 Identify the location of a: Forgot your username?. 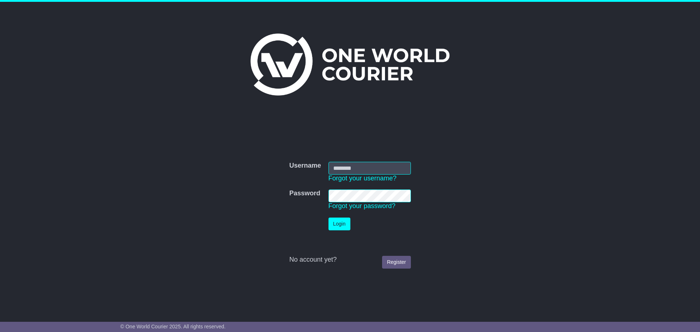
(362, 178).